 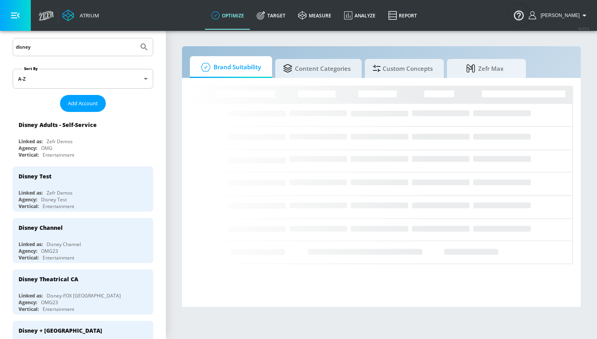 I want to click on div: Disney Theatrical CA, so click(x=48, y=279).